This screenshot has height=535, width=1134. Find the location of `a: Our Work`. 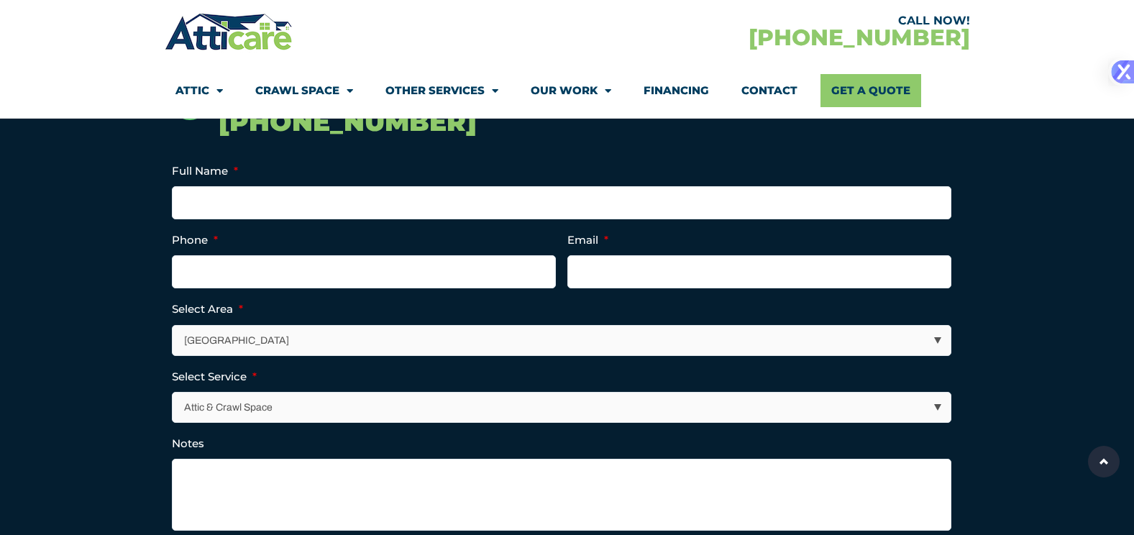

a: Our Work is located at coordinates (571, 91).